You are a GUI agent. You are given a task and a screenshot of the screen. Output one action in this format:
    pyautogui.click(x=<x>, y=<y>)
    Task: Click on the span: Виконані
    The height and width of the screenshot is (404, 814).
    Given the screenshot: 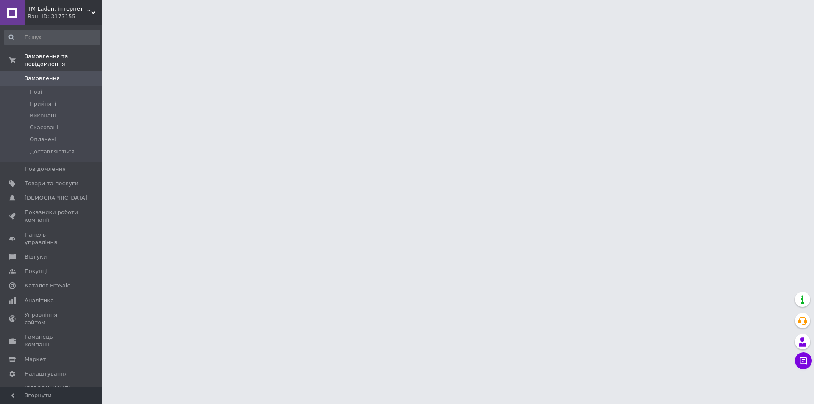 What is the action you would take?
    pyautogui.click(x=43, y=116)
    